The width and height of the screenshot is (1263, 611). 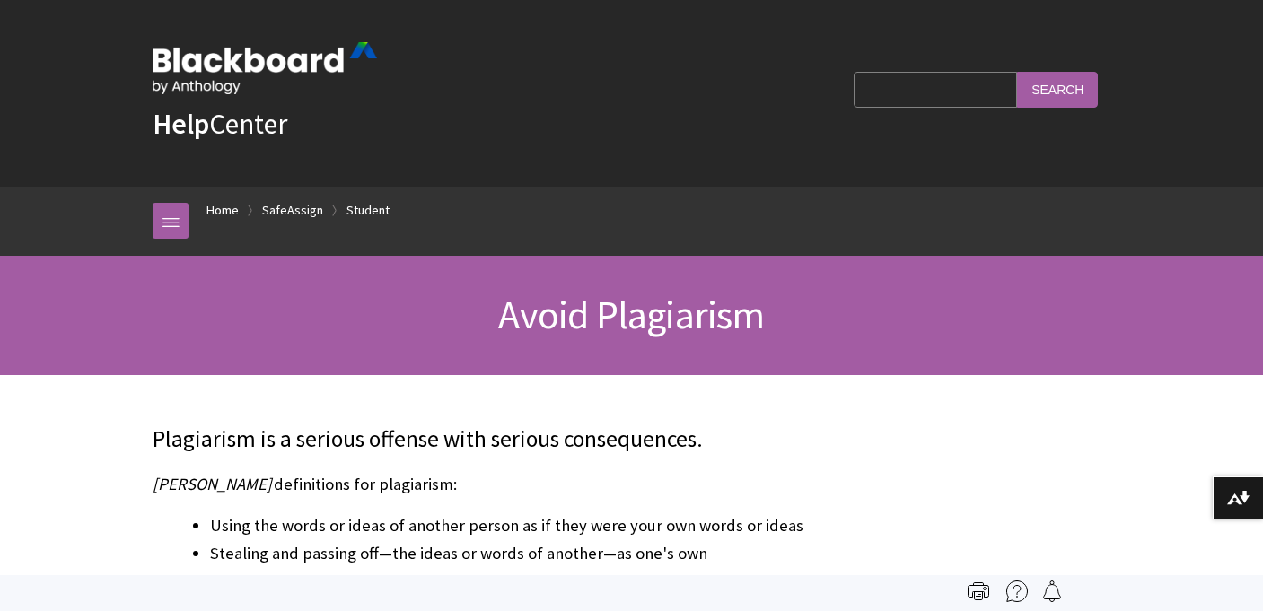 I want to click on span: Avoid Plagiarism, so click(x=631, y=314).